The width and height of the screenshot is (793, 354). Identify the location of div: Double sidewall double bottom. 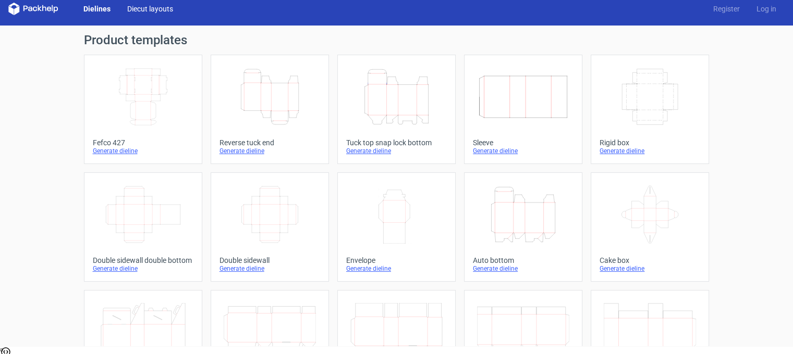
(143, 261).